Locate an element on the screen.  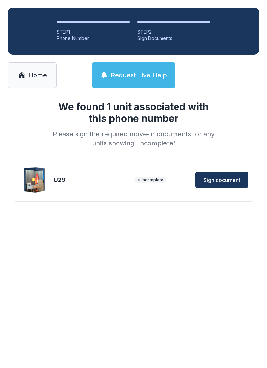
div: STEP 2 is located at coordinates (174, 32).